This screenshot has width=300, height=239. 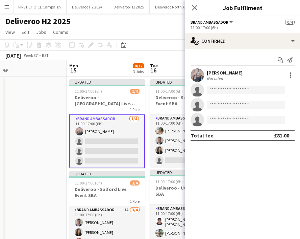 What do you see at coordinates (154, 66) in the screenshot?
I see `span: Tue` at bounding box center [154, 66].